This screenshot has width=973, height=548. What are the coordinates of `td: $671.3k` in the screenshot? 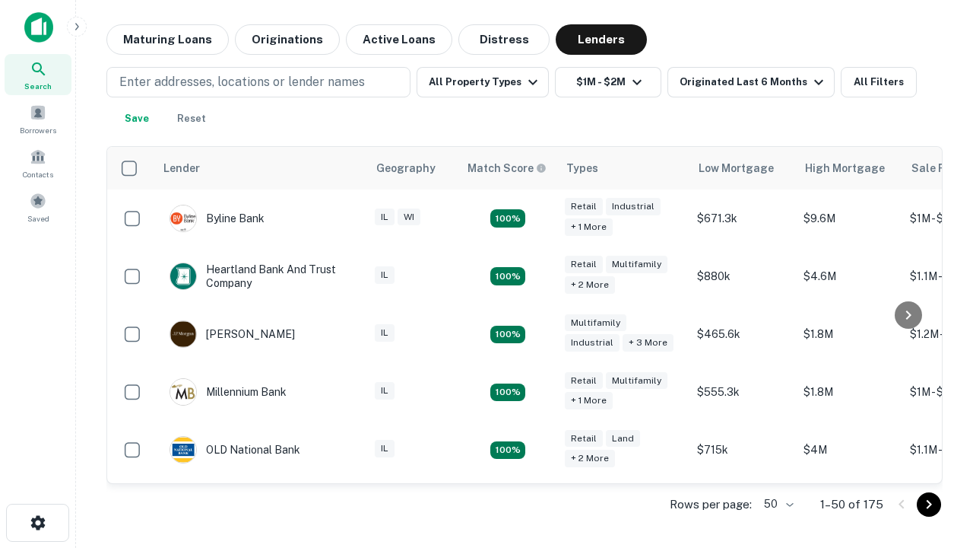 It's located at (743, 218).